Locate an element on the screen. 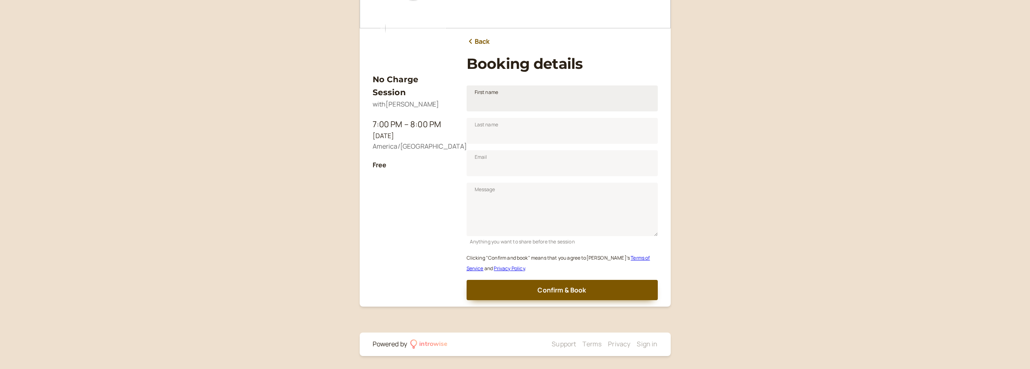 Image resolution: width=1030 pixels, height=369 pixels. a: Terms of Service is located at coordinates (558, 263).